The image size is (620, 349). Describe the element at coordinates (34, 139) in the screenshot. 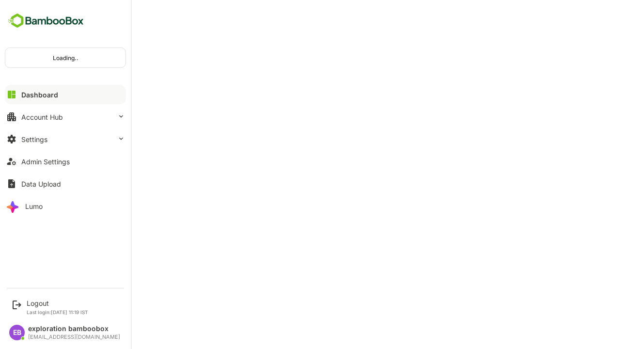

I see `div: Settings` at that location.